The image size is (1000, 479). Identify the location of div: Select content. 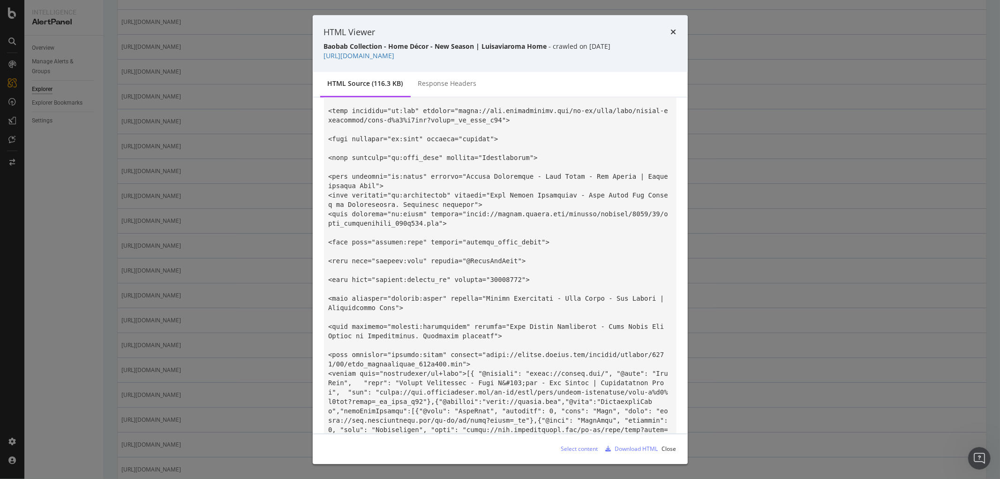
(580, 448).